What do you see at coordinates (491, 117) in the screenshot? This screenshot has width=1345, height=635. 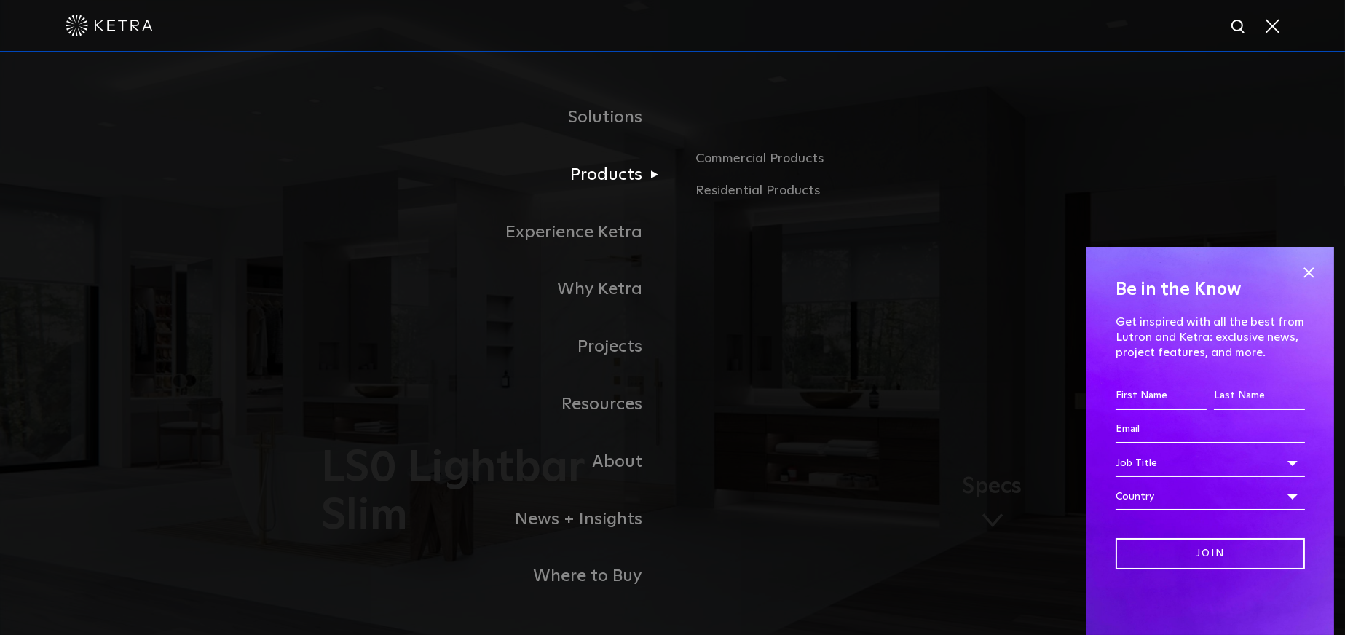 I see `a: Solutions` at bounding box center [491, 117].